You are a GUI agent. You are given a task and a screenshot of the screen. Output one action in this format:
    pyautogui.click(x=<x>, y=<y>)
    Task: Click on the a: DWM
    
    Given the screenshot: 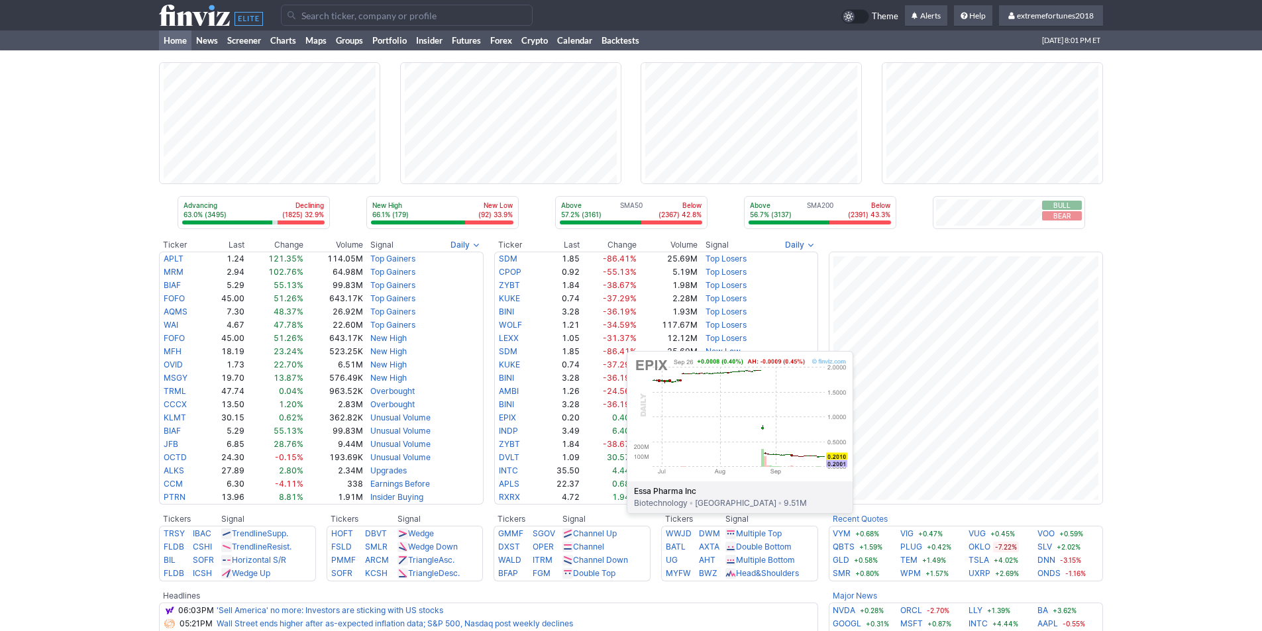 What is the action you would take?
    pyautogui.click(x=709, y=533)
    